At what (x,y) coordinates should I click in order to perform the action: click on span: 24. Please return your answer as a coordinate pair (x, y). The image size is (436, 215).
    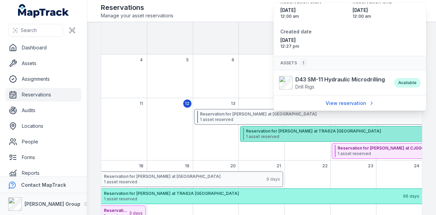
    Looking at the image, I should click on (416, 166).